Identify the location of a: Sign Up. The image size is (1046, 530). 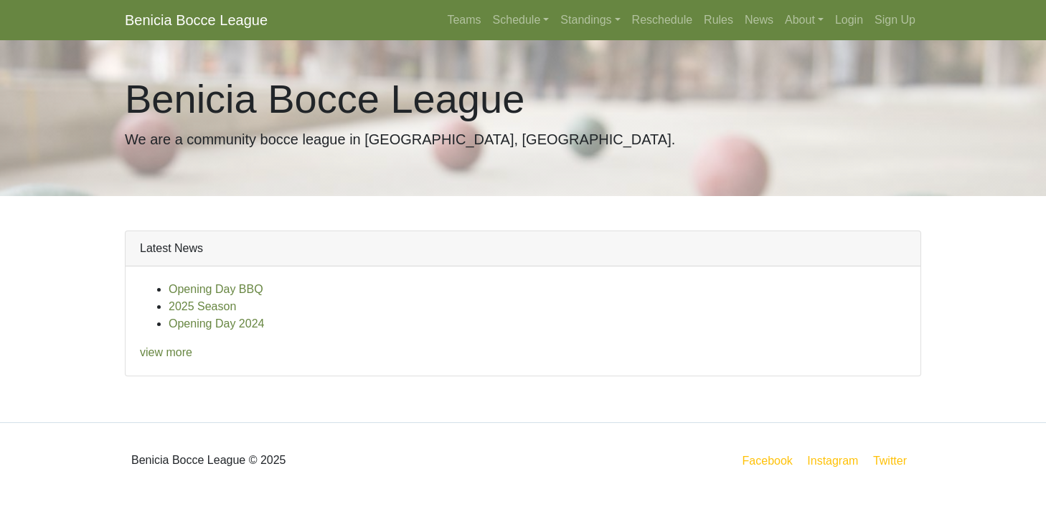
(895, 20).